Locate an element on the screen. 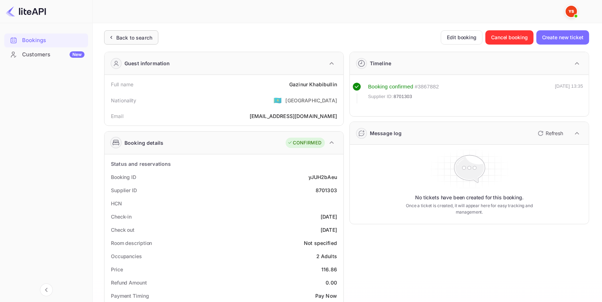  a: CustomersNew is located at coordinates (46, 54).